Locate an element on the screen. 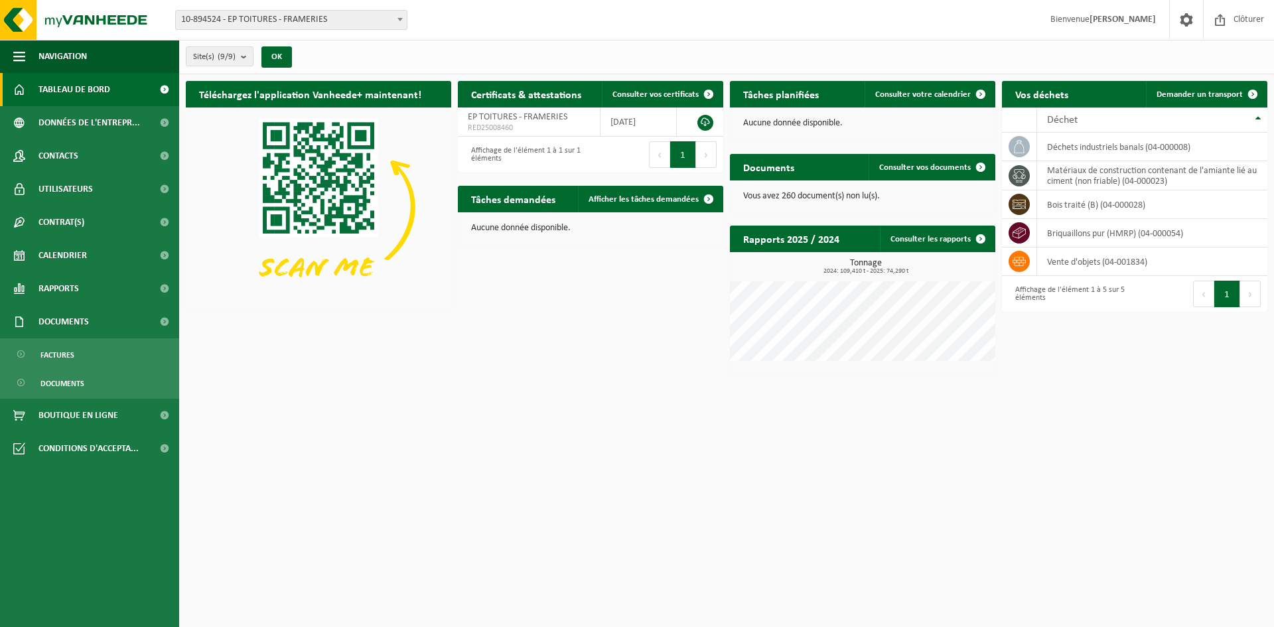 Image resolution: width=1274 pixels, height=627 pixels. button: Site(s)(9/9) is located at coordinates (220, 56).